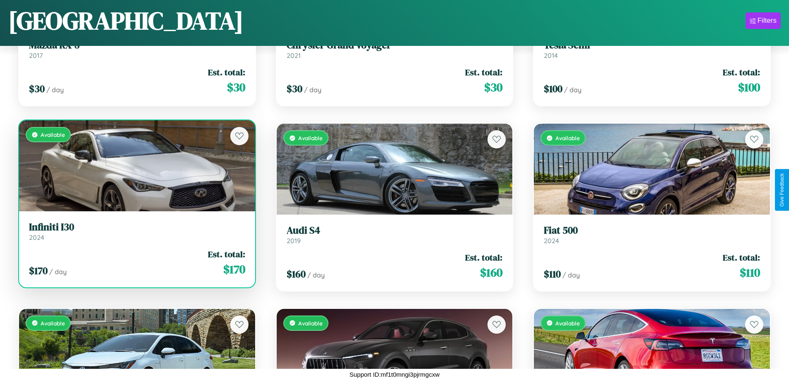  What do you see at coordinates (137, 227) in the screenshot?
I see `h3: Infiniti I30` at bounding box center [137, 227].